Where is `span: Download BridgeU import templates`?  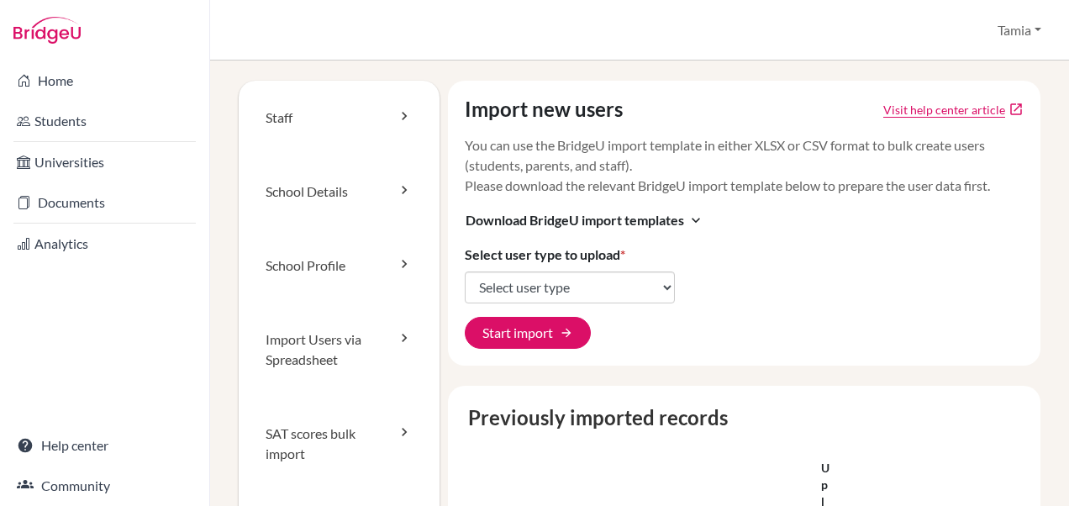 span: Download BridgeU import templates is located at coordinates (575, 220).